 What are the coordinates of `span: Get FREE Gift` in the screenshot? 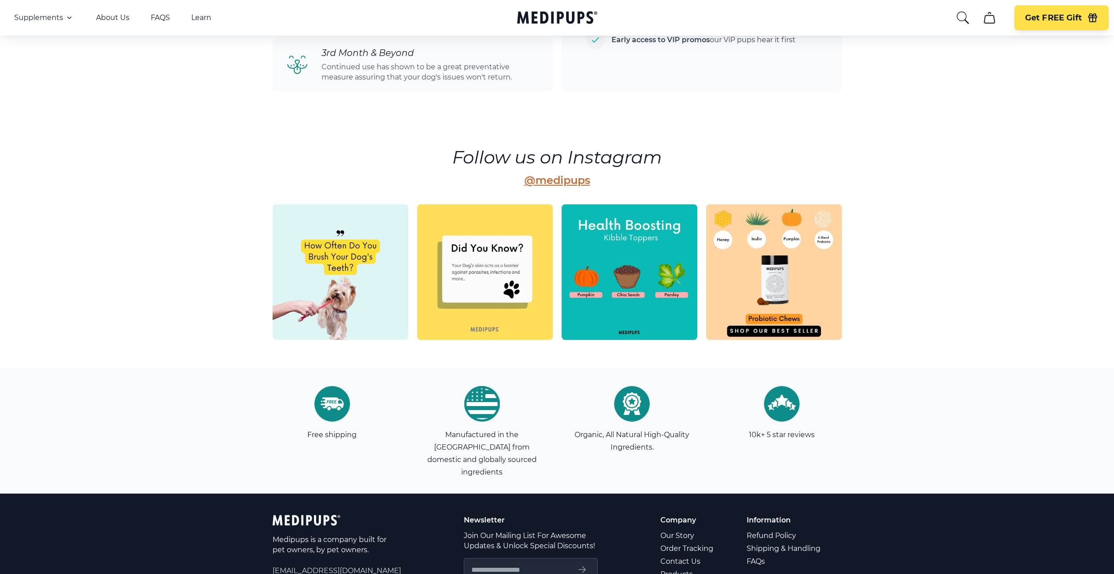 It's located at (1053, 18).